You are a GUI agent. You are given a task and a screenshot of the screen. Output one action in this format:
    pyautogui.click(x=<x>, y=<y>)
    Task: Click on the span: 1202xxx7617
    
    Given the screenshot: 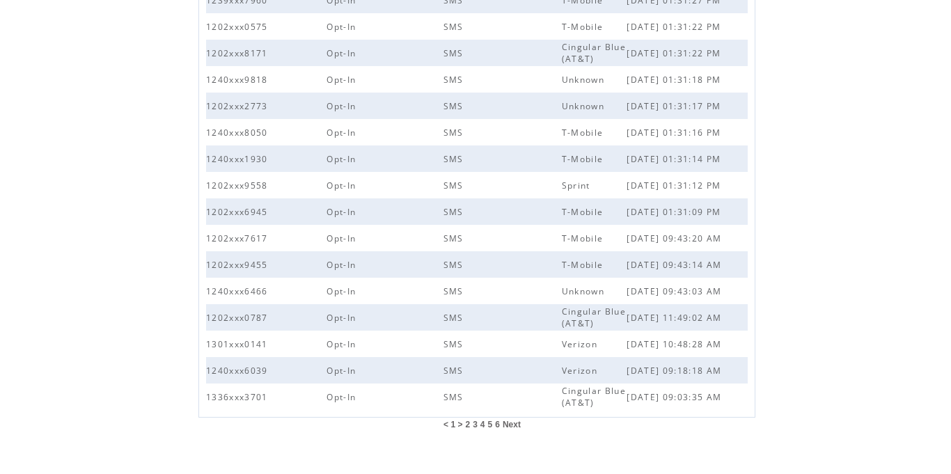 What is the action you would take?
    pyautogui.click(x=239, y=238)
    